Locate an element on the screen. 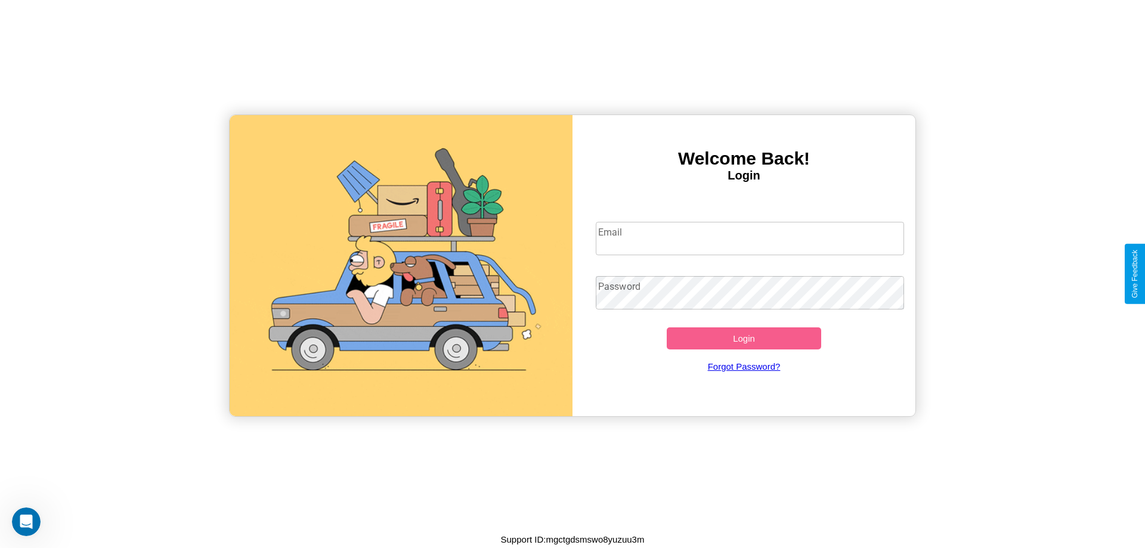 Image resolution: width=1145 pixels, height=548 pixels. div: Give Feedback is located at coordinates (1135, 274).